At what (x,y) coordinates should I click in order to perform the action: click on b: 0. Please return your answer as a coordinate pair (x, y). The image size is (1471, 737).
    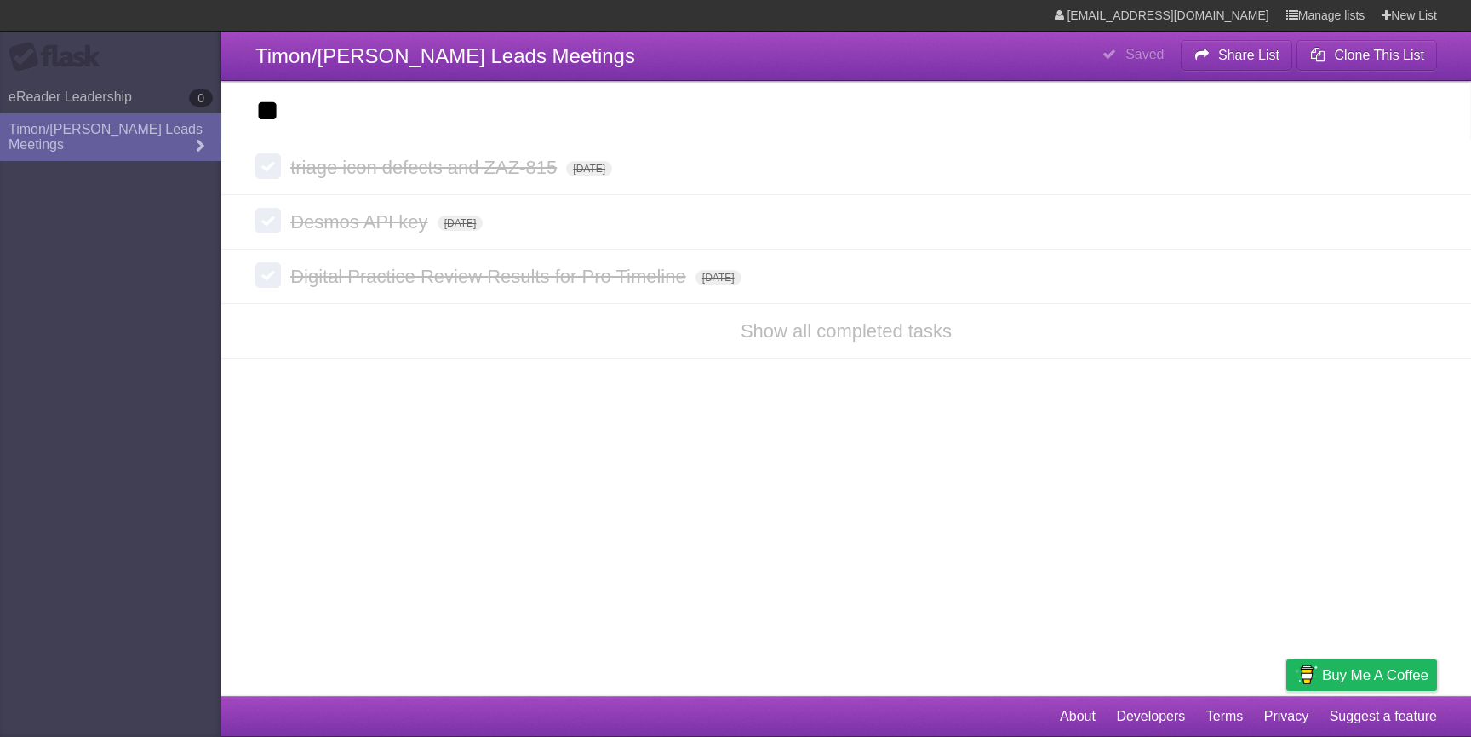
    Looking at the image, I should click on (201, 98).